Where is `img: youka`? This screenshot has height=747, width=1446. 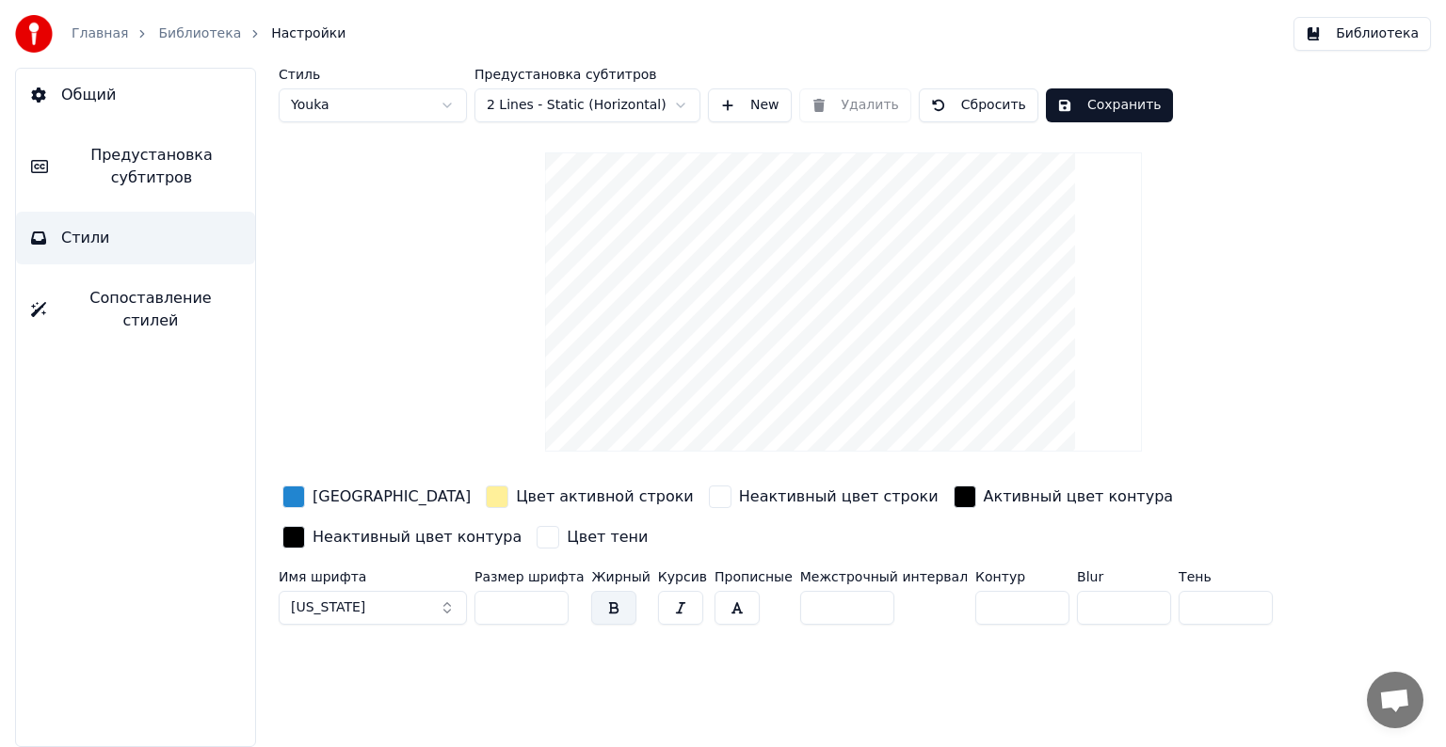 img: youka is located at coordinates (34, 34).